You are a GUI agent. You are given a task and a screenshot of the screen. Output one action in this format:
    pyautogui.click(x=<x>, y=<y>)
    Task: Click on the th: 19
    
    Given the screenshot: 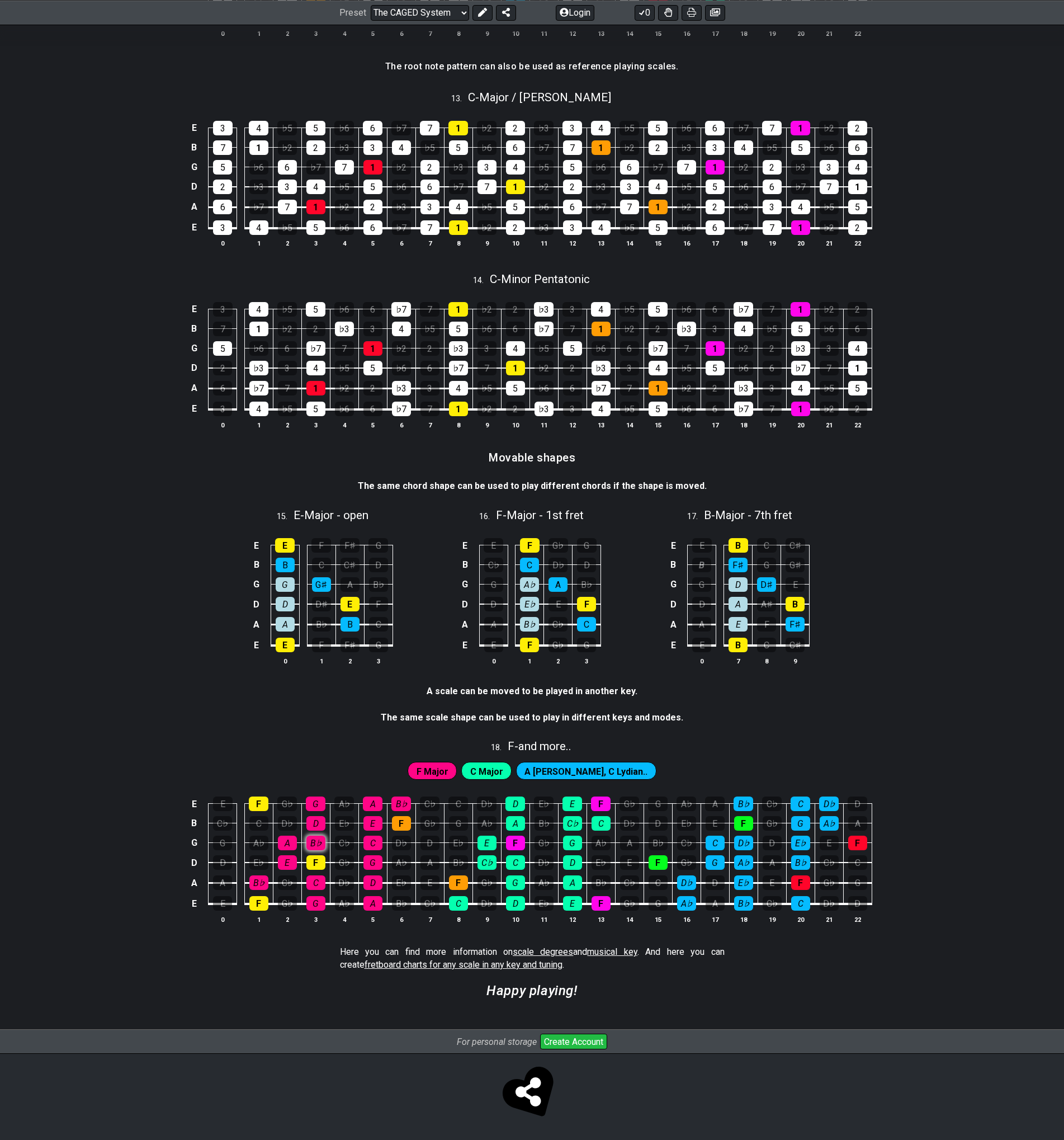 What is the action you would take?
    pyautogui.click(x=772, y=34)
    